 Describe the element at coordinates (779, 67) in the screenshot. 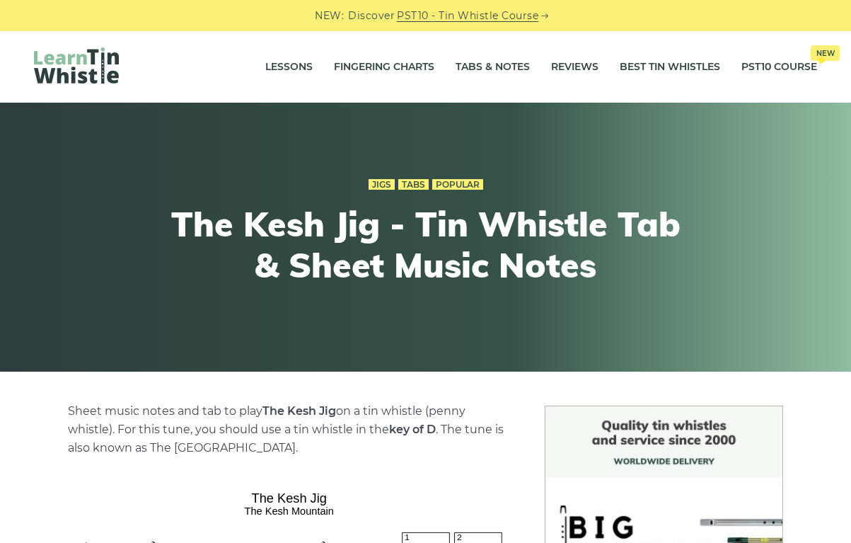

I see `a: PST10 CourseNew` at that location.